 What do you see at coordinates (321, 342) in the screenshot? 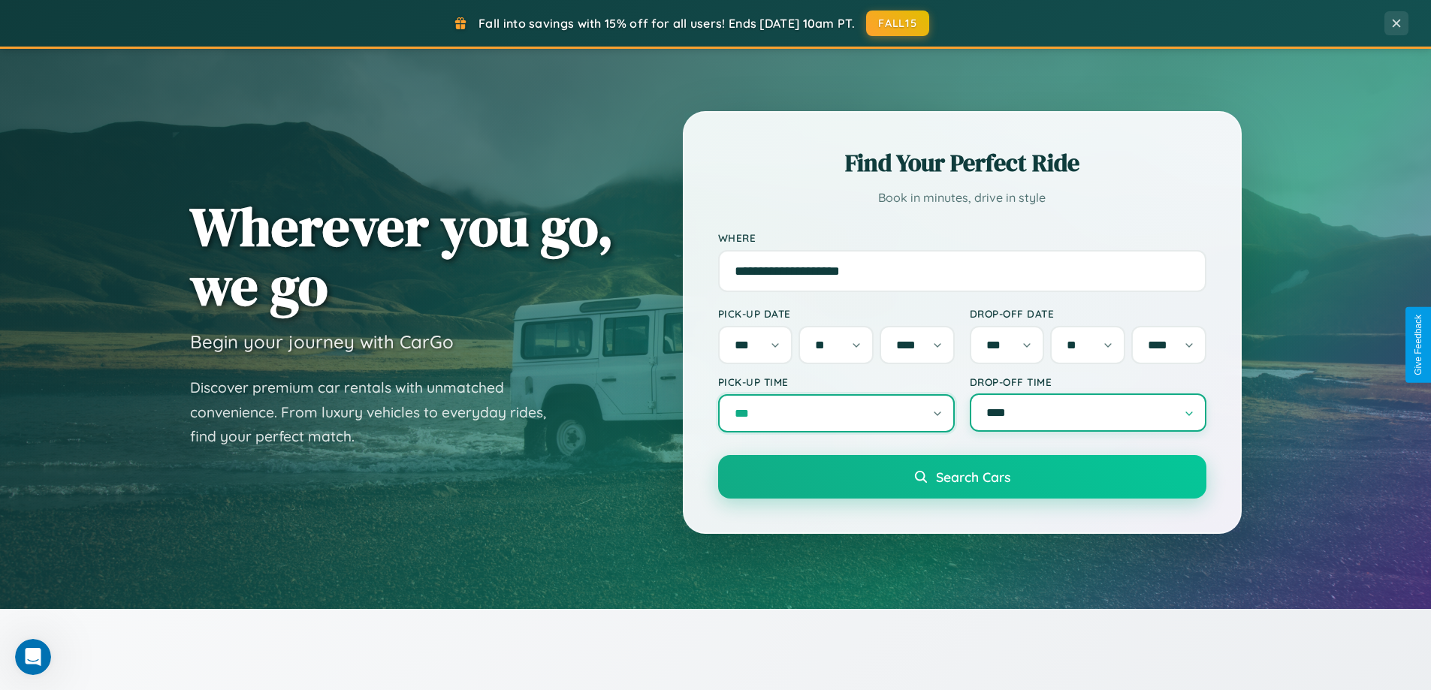
I see `h3: Begin your journey with CarGo` at bounding box center [321, 342].